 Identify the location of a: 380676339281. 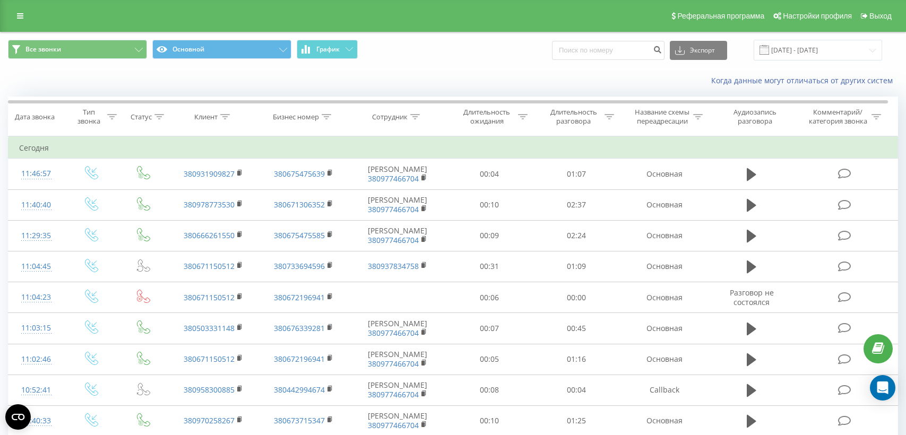
(299, 328).